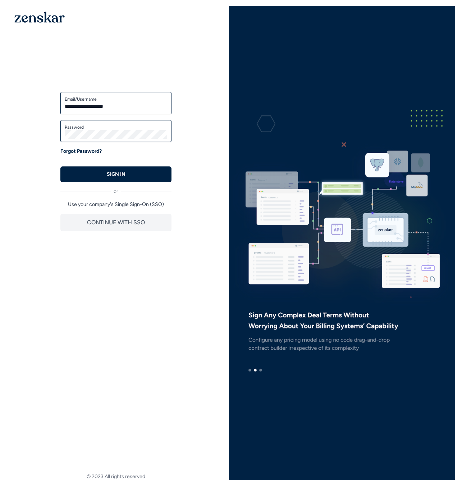 The height and width of the screenshot is (486, 458). What do you see at coordinates (342, 243) in the screenshot?
I see `img: e3ZQAAAMhDCM8y96E9JIIDxLgAABAgQIECBAgAABAgQyAoJA5mpDCRAgQIAAAQIECBAgQIAAAQIECBAgQKAsIAiU37edAAECB...` at bounding box center [342, 243].